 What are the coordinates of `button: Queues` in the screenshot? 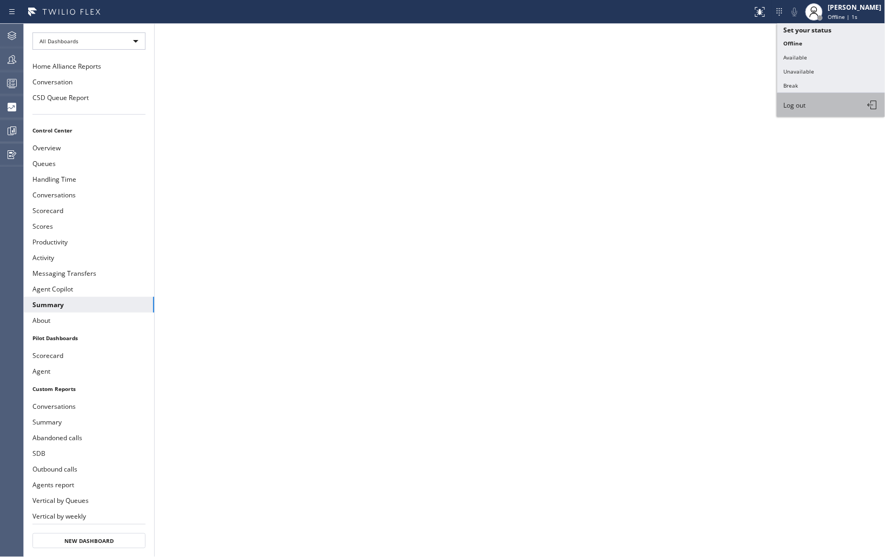 It's located at (89, 163).